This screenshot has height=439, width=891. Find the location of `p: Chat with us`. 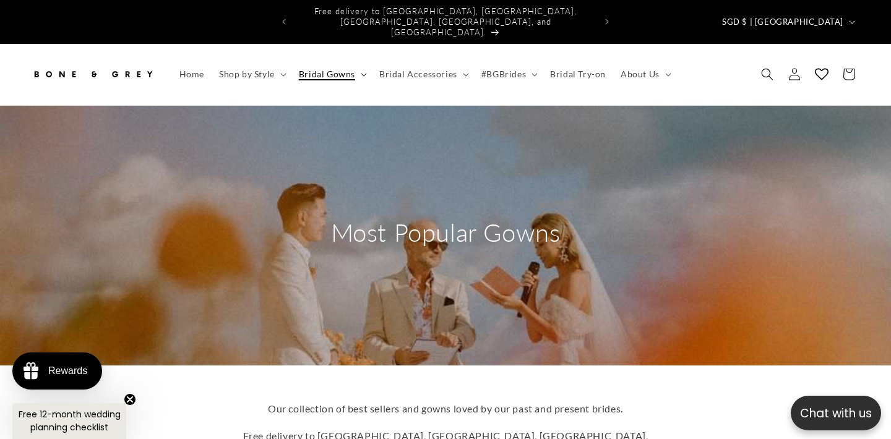

p: Chat with us is located at coordinates (836, 413).